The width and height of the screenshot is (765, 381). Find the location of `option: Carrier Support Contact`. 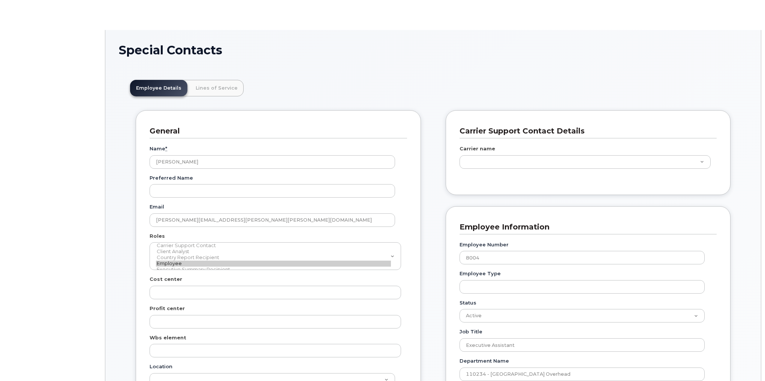

option: Carrier Support Contact is located at coordinates (273, 246).